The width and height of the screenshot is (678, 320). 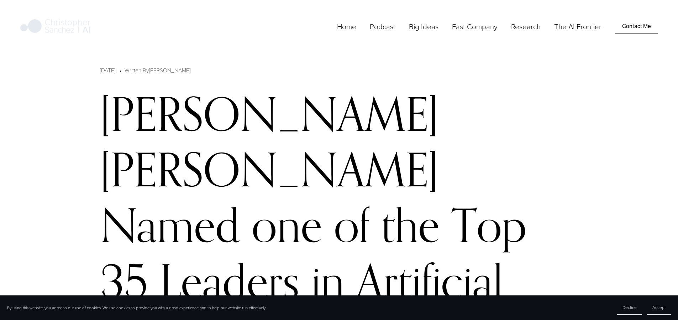 I want to click on div: in, so click(x=328, y=281).